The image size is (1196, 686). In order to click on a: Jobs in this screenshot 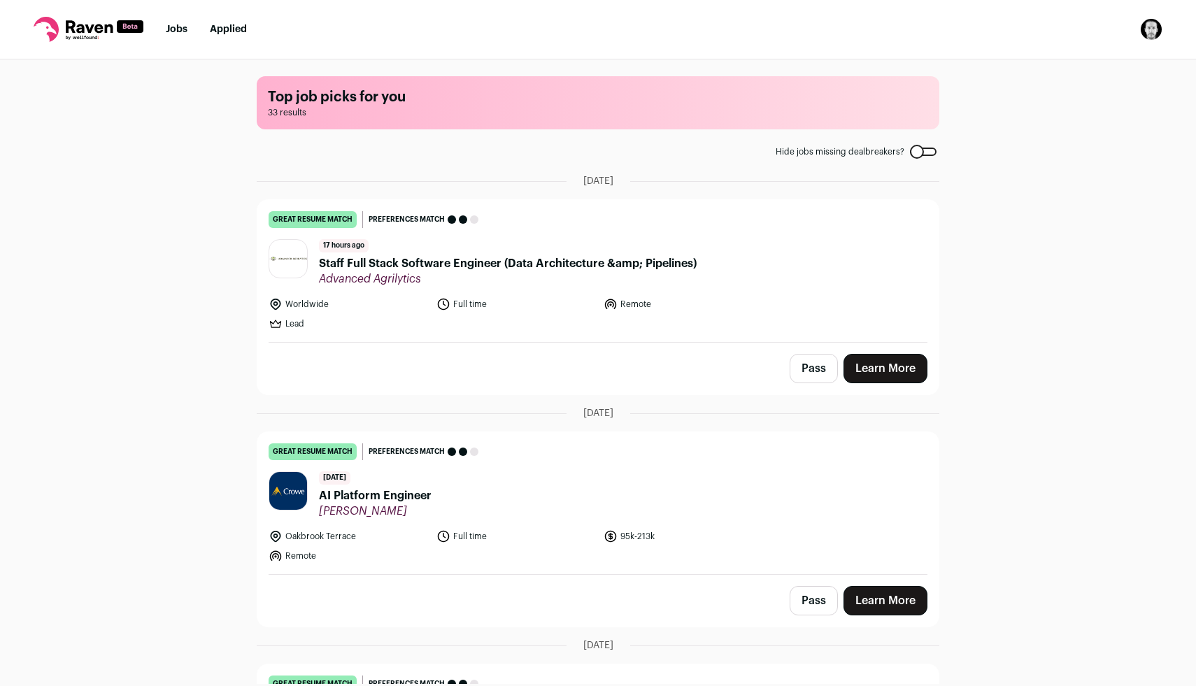, I will do `click(176, 29)`.